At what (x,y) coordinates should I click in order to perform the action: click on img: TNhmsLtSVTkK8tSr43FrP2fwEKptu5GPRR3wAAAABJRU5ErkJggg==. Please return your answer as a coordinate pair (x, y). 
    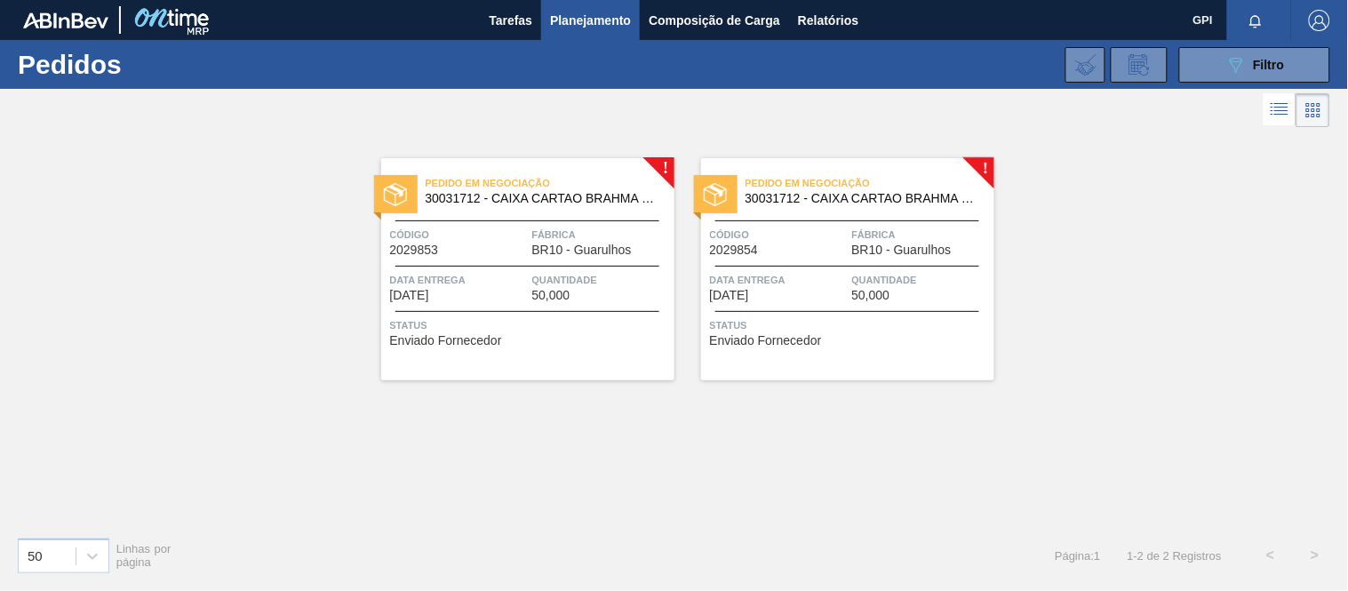
    Looking at the image, I should click on (66, 20).